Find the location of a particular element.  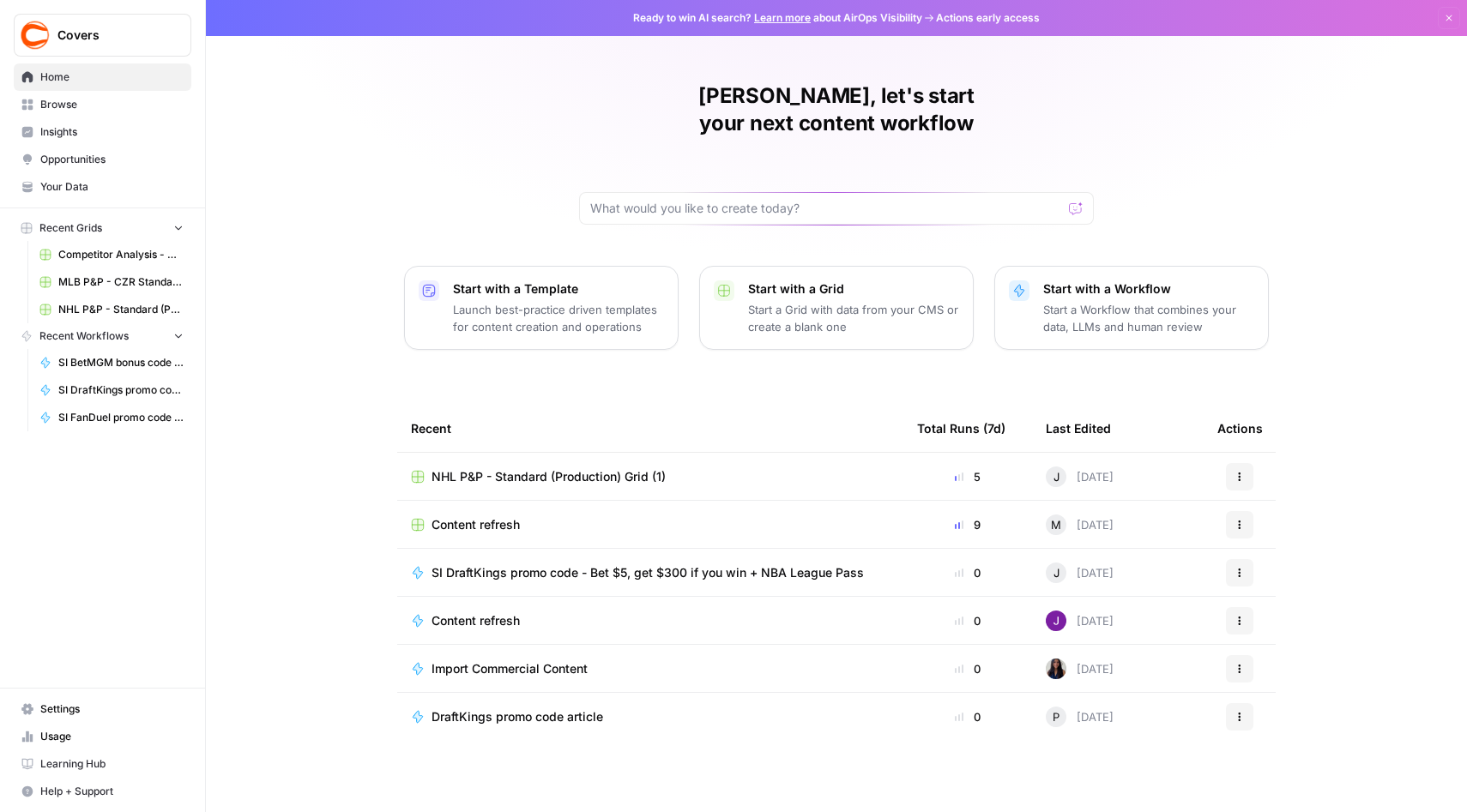

span: Your Data is located at coordinates (111, 187).